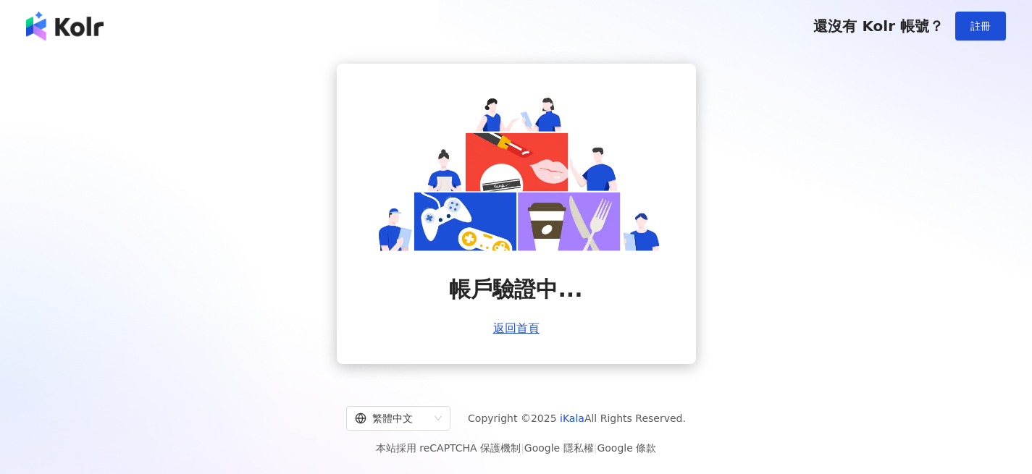  Describe the element at coordinates (626, 448) in the screenshot. I see `a: Google 條款` at that location.